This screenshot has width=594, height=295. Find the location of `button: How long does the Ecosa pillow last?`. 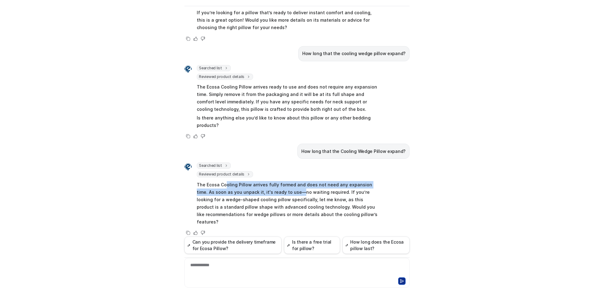

button: How long does the Ecosa pillow last? is located at coordinates (376, 245).